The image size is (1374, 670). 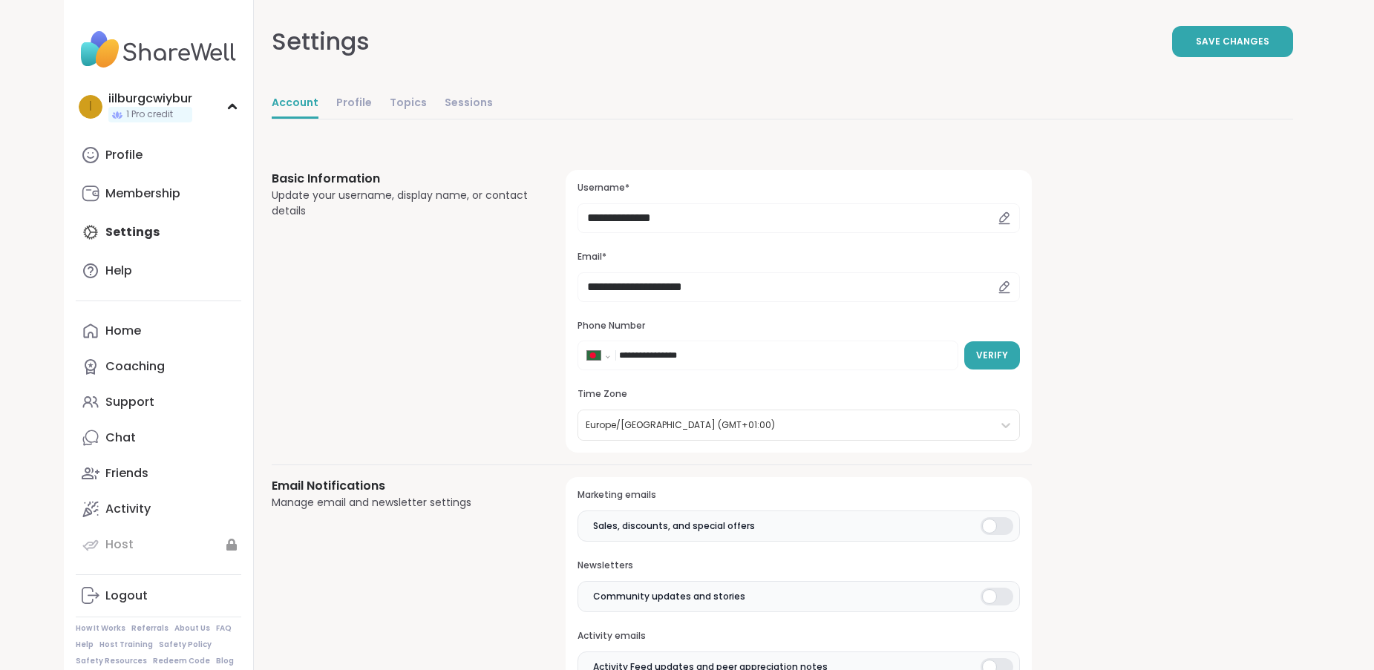 I want to click on a: How It Works, so click(x=100, y=629).